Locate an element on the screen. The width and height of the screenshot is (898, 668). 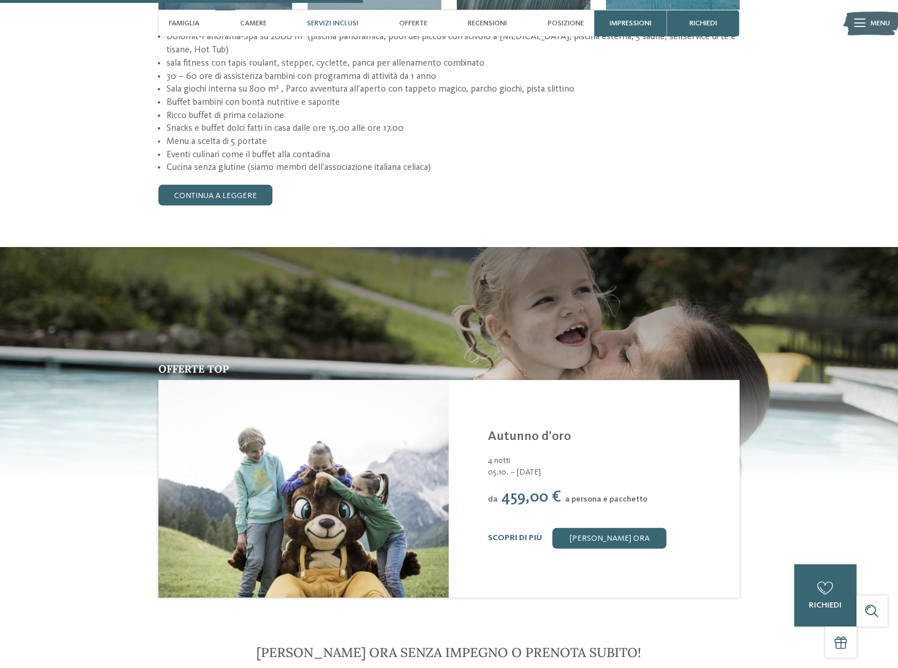
img: Autunno d'oro is located at coordinates (303, 489).